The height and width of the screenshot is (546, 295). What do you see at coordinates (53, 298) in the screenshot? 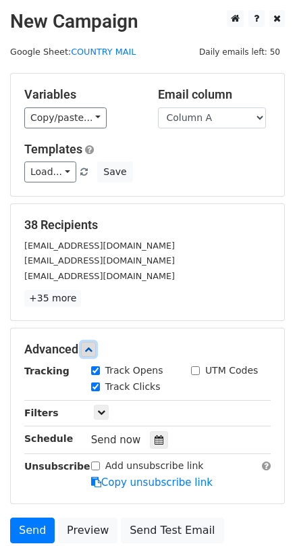
I see `a: +35 more` at bounding box center [53, 298].